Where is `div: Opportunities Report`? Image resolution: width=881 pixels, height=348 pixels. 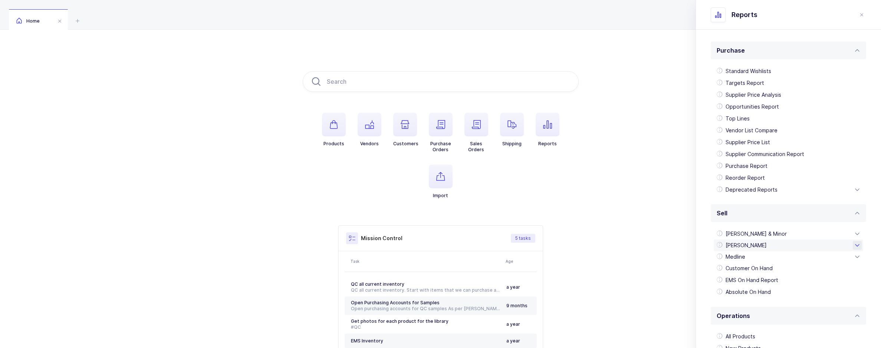 div: Opportunities Report is located at coordinates (789, 107).